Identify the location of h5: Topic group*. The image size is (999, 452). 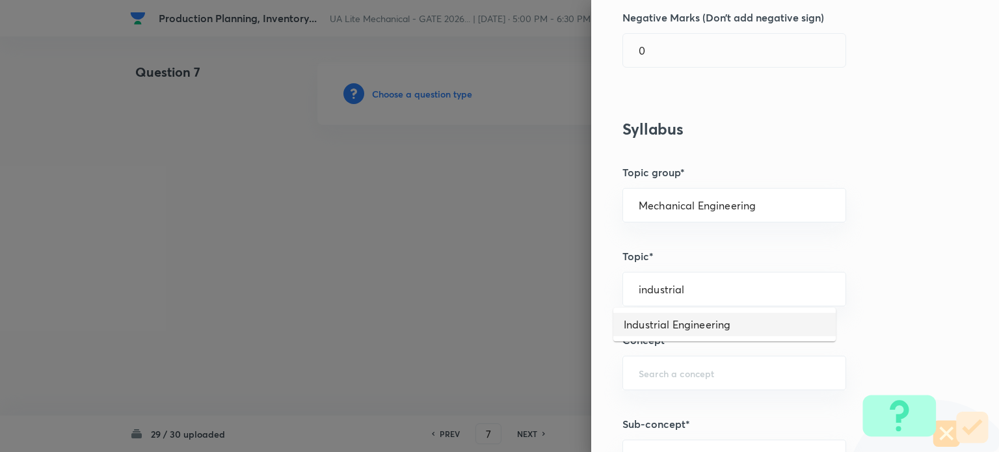
(773, 172).